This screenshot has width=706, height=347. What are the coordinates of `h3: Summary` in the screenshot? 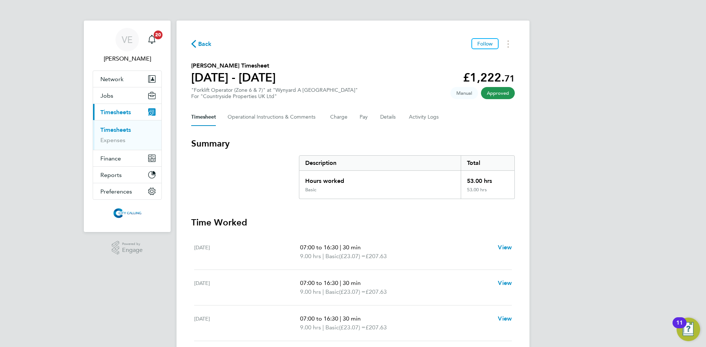 It's located at (353, 144).